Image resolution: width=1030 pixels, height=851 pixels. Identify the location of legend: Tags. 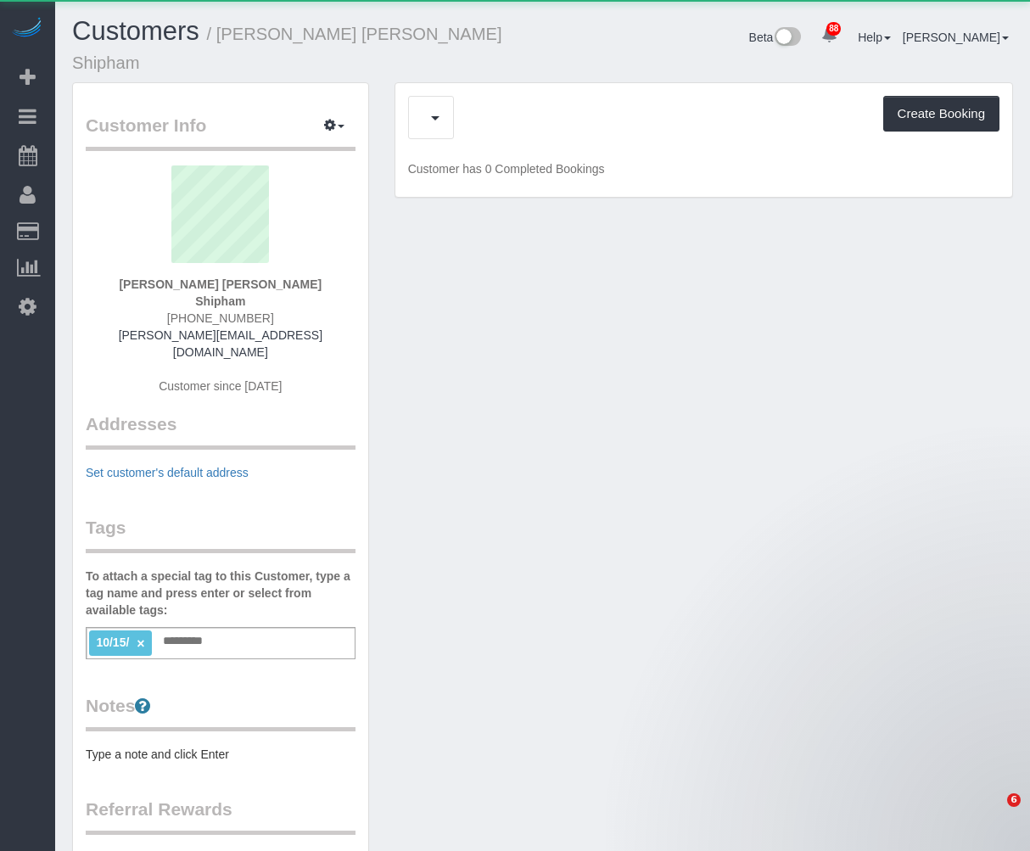
(221, 534).